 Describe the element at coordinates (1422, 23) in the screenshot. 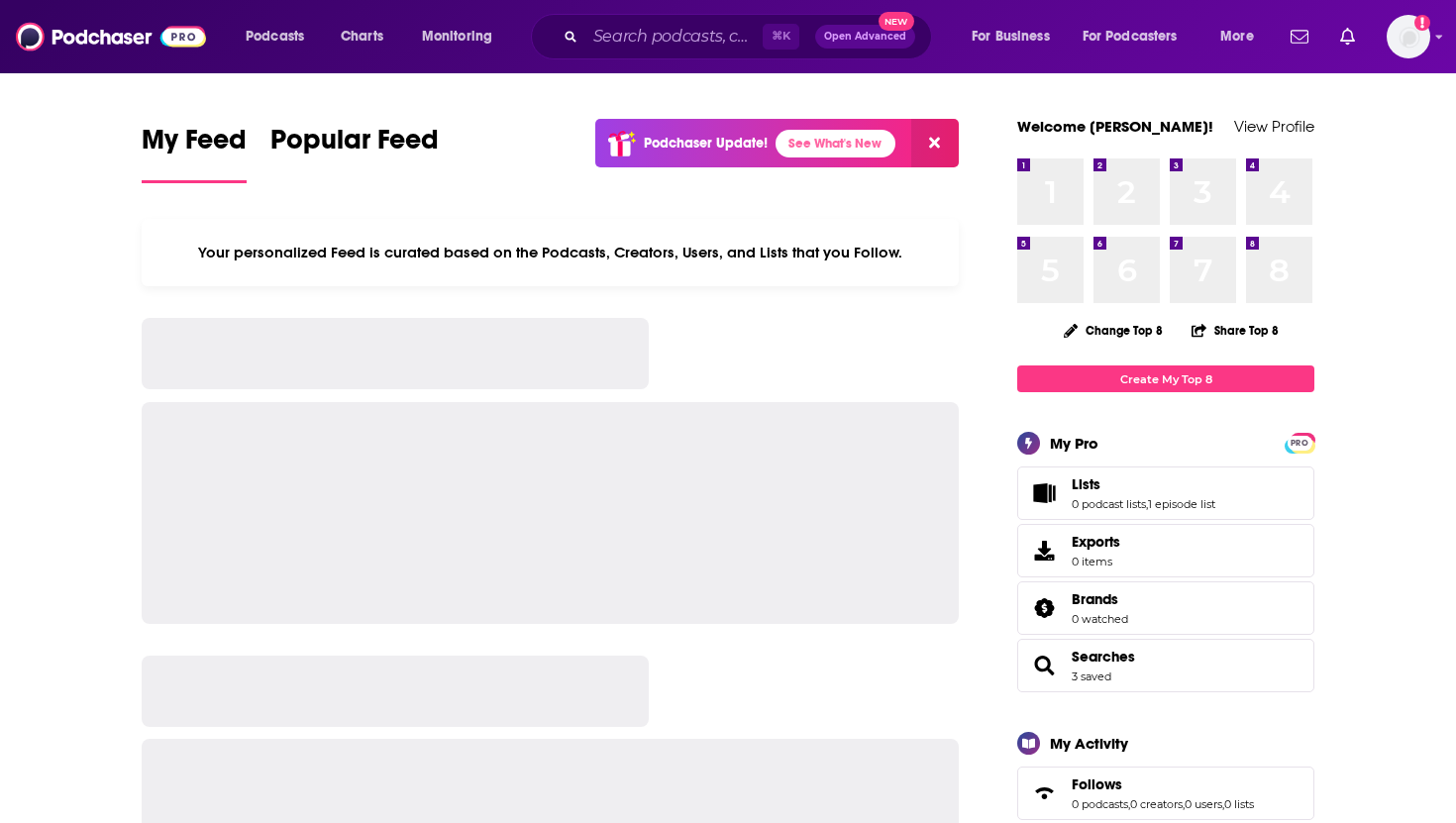

I see `svg: Add a profile image` at that location.